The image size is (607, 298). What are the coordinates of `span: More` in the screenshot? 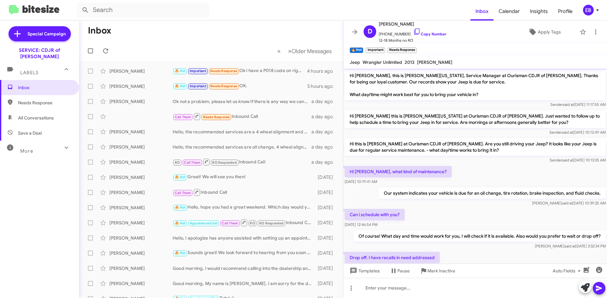 It's located at (27, 151).